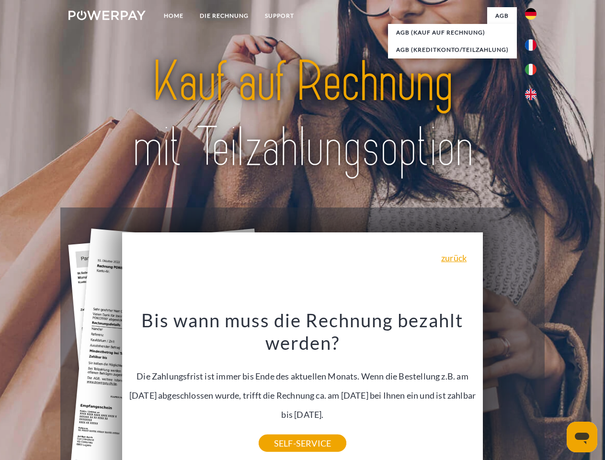 The width and height of the screenshot is (605, 460). I want to click on a: DIE RECHNUNG, so click(224, 16).